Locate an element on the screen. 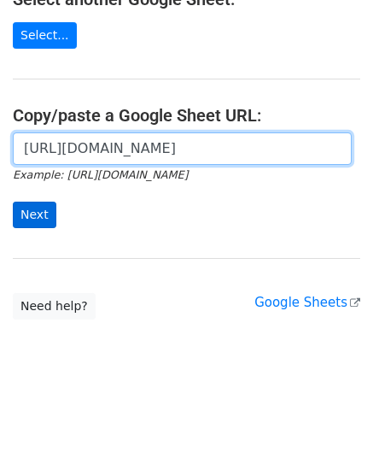  input: Next is located at coordinates (34, 214).